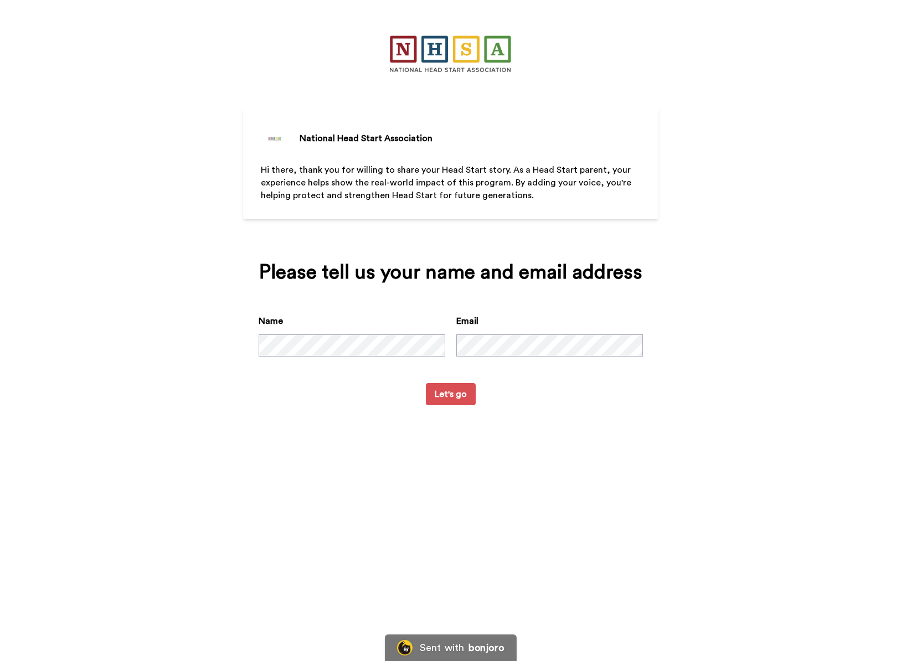  Describe the element at coordinates (451, 54) in the screenshot. I see `img: https://cdn.bonjoro.com/media/a22761a5-c632-4b12-8a65-8f3e8bf852c9/0779c9a6-ae8e-41d5-beeb-0adac2...` at that location.